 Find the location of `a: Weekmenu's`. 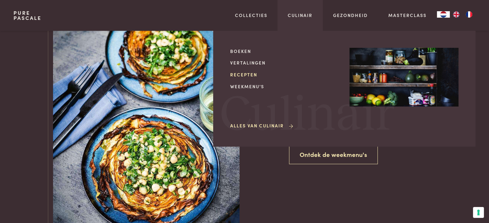

a: Weekmenu's is located at coordinates (284, 86).